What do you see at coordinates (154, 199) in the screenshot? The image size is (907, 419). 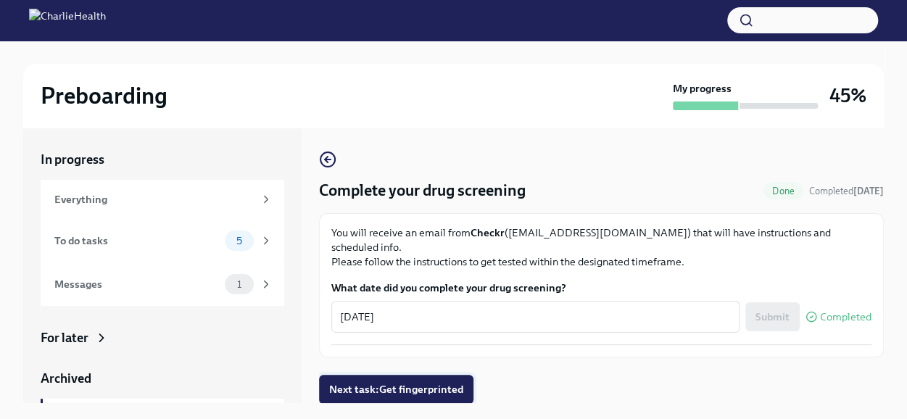 I see `div: Everything` at bounding box center [154, 199].